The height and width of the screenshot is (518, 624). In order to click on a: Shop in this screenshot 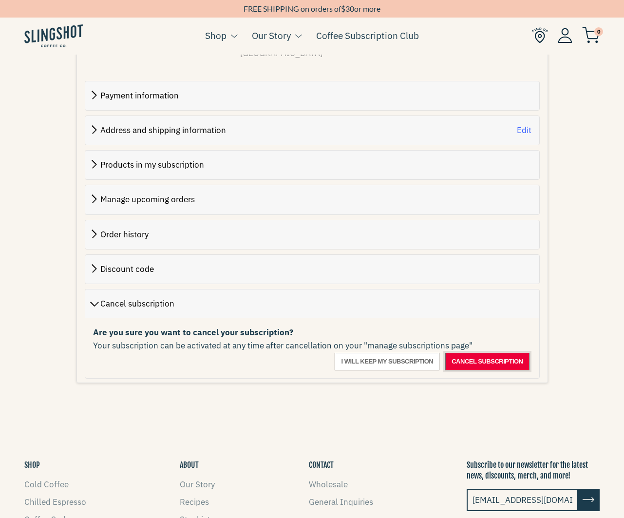, I will do `click(216, 36)`.